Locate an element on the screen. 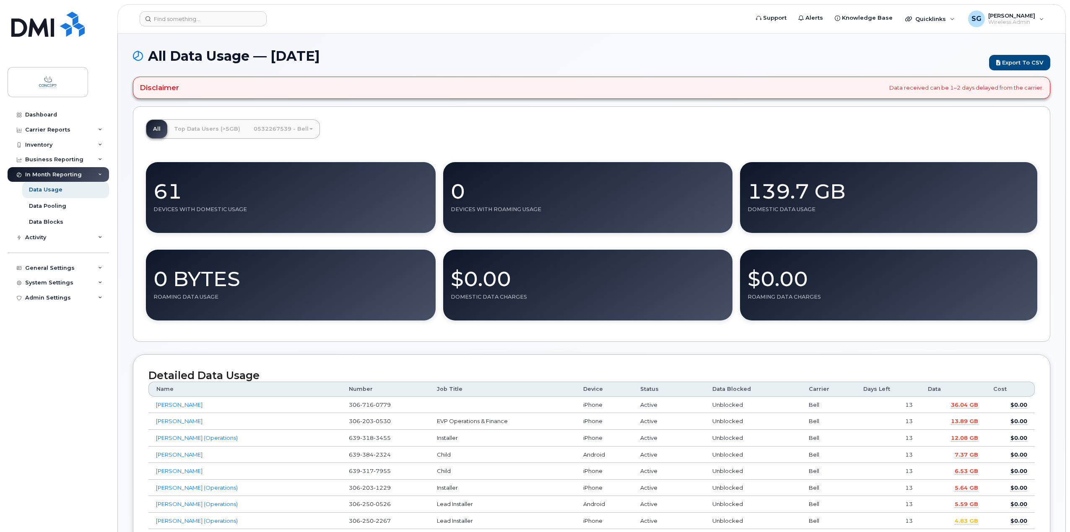 The image size is (1070, 532). div: Devices With Domestic Usage is located at coordinates (291, 210).